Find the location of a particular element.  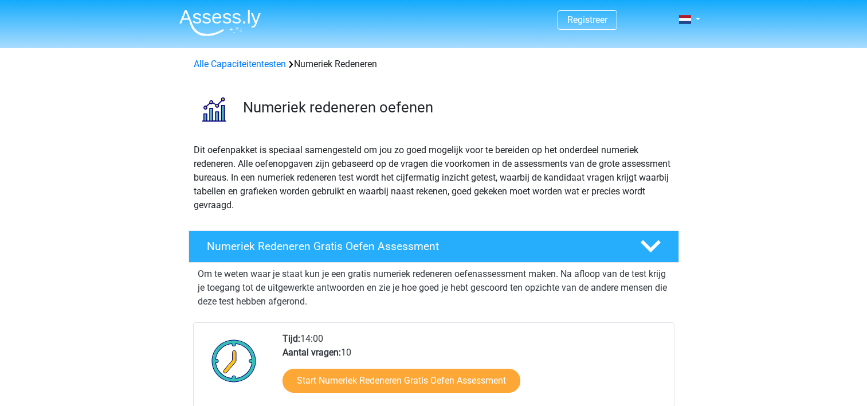

p: Om te weten waar je staat kun je een gratis numeriek redeneren oefenassessment maken. Na afloop v... is located at coordinates (434, 288).